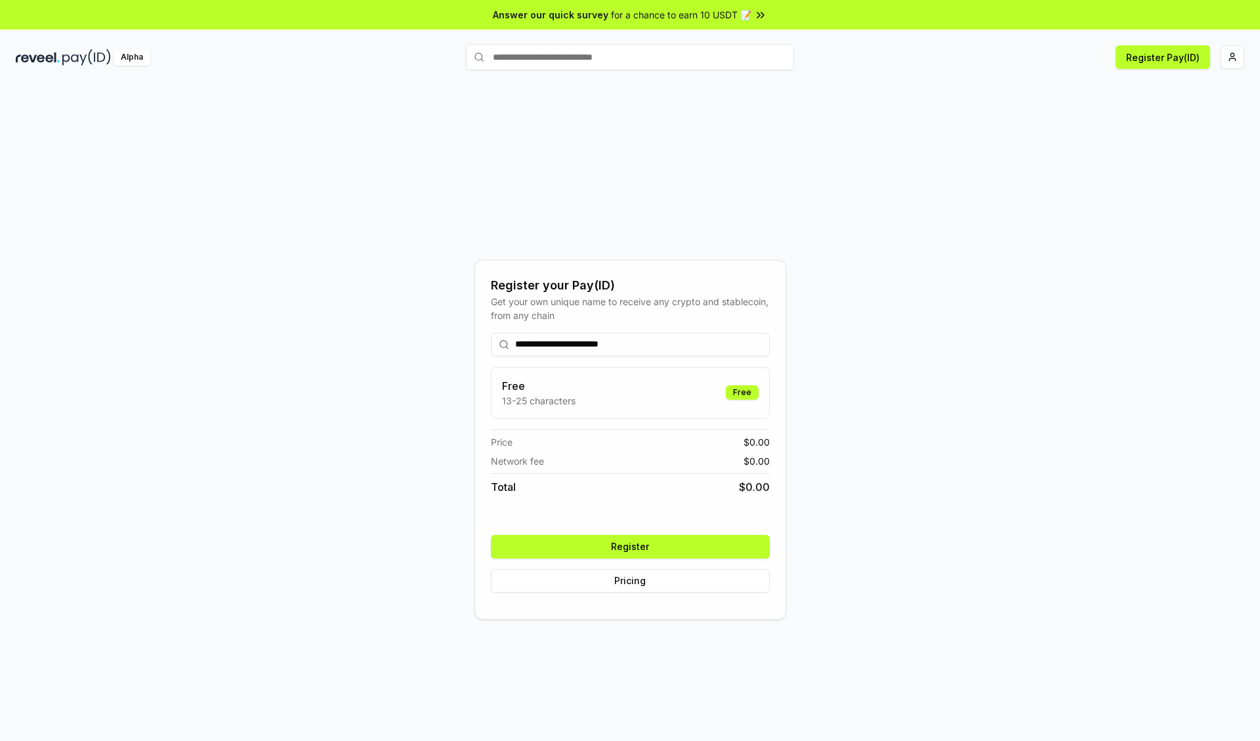 The height and width of the screenshot is (741, 1260). I want to click on span: for a chance to earn 10 USDT 📝, so click(681, 14).